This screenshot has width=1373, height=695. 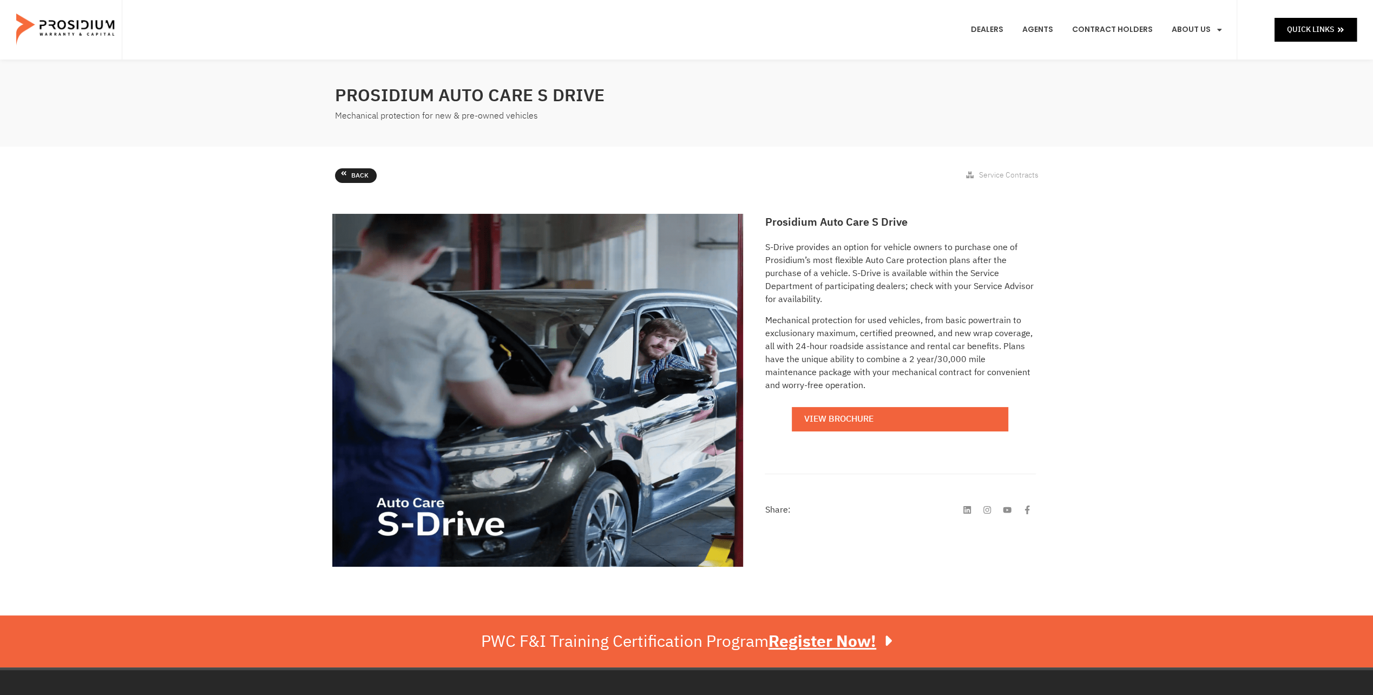 What do you see at coordinates (508, 116) in the screenshot?
I see `div: Mechanical protection for new & pre-owned vehicles` at bounding box center [508, 116].